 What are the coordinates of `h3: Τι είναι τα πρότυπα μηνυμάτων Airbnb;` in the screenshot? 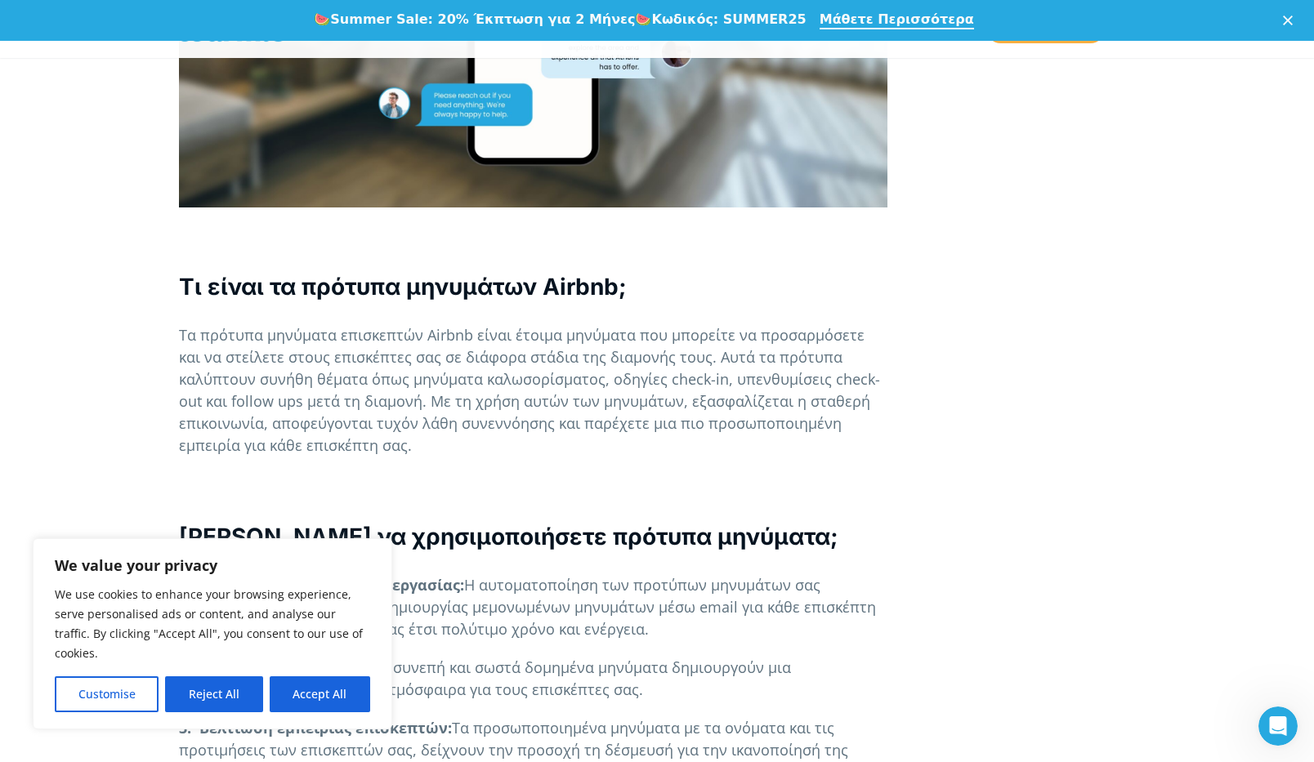 It's located at (533, 287).